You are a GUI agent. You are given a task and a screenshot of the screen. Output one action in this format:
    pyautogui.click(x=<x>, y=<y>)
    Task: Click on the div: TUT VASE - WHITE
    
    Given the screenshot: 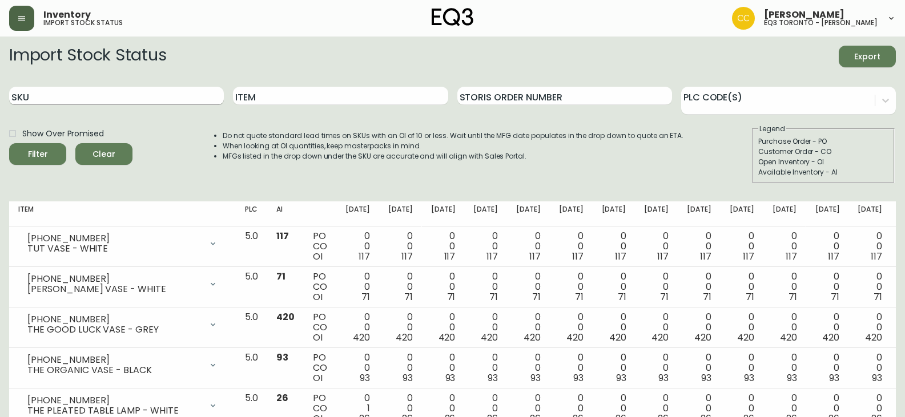 What is the action you would take?
    pyautogui.click(x=114, y=249)
    